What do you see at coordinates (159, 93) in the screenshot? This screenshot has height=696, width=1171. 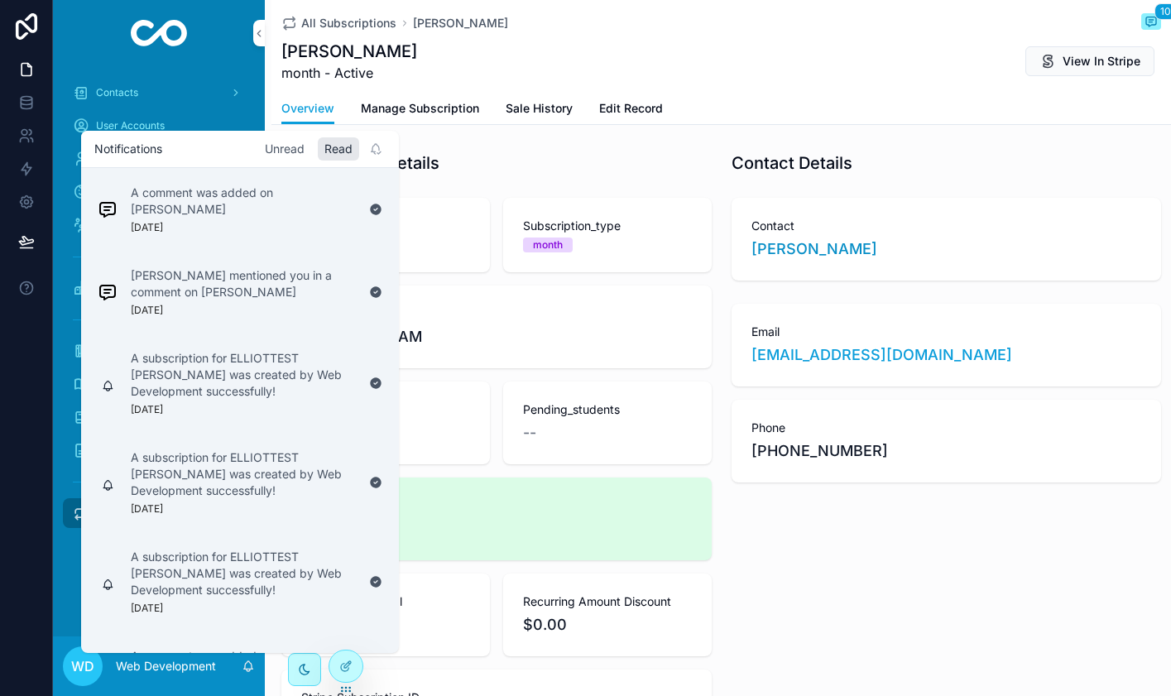 I see `a: Contacts` at bounding box center [159, 93].